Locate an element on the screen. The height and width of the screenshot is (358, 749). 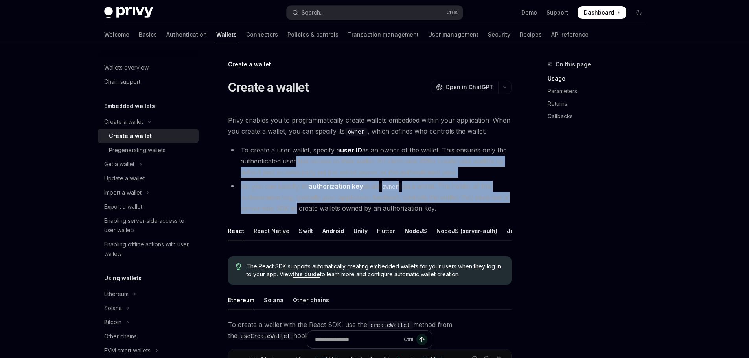
a: Recipes is located at coordinates (531, 35).